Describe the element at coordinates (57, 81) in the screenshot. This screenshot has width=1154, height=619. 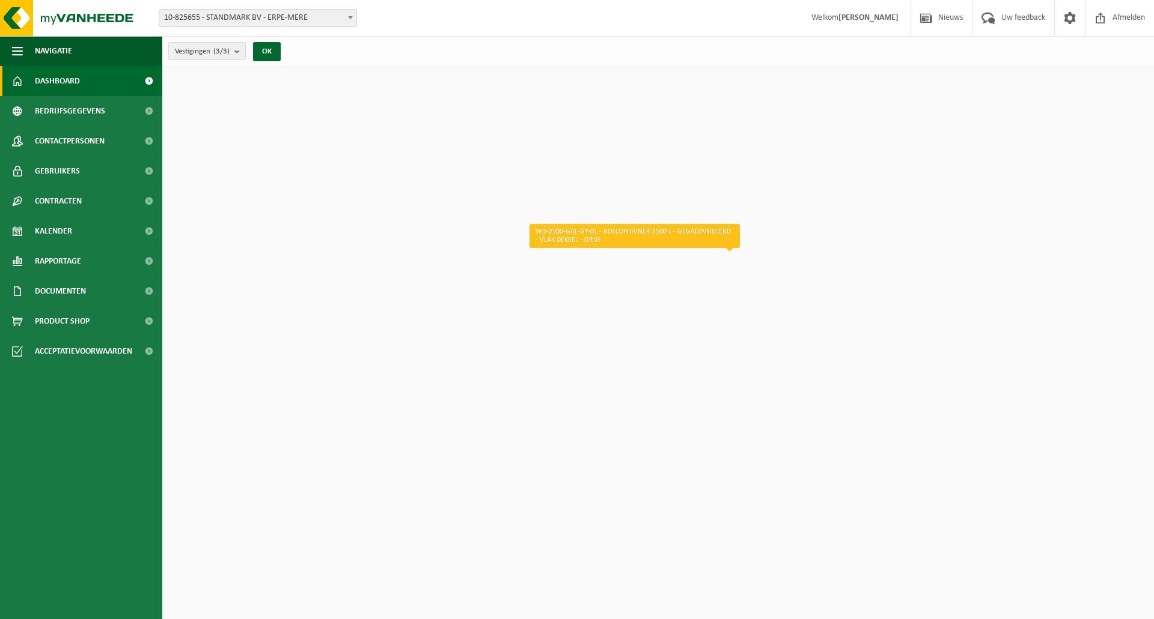
I see `span: Dashboard` at that location.